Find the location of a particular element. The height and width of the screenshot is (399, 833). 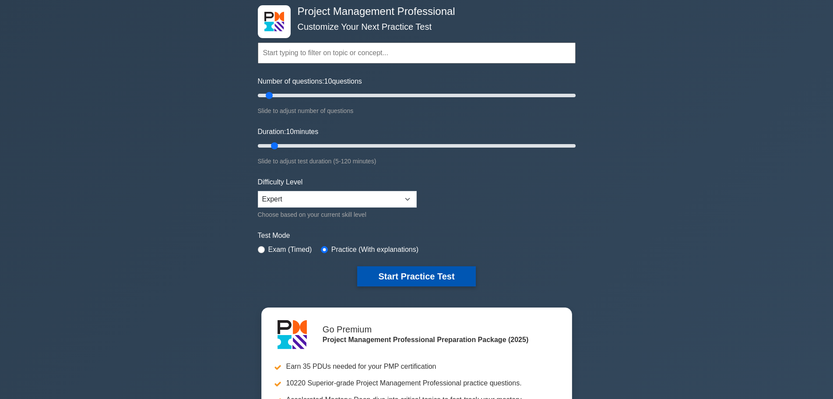

label: Duration: minutes is located at coordinates (288, 132).